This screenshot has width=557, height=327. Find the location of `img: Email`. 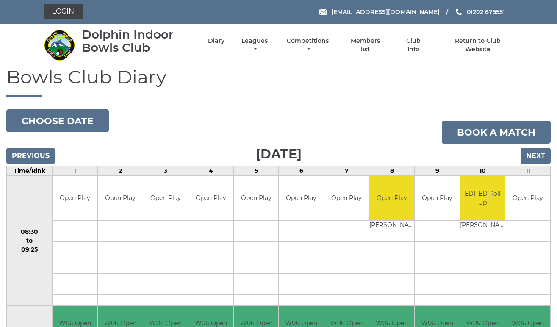

img: Email is located at coordinates (323, 12).